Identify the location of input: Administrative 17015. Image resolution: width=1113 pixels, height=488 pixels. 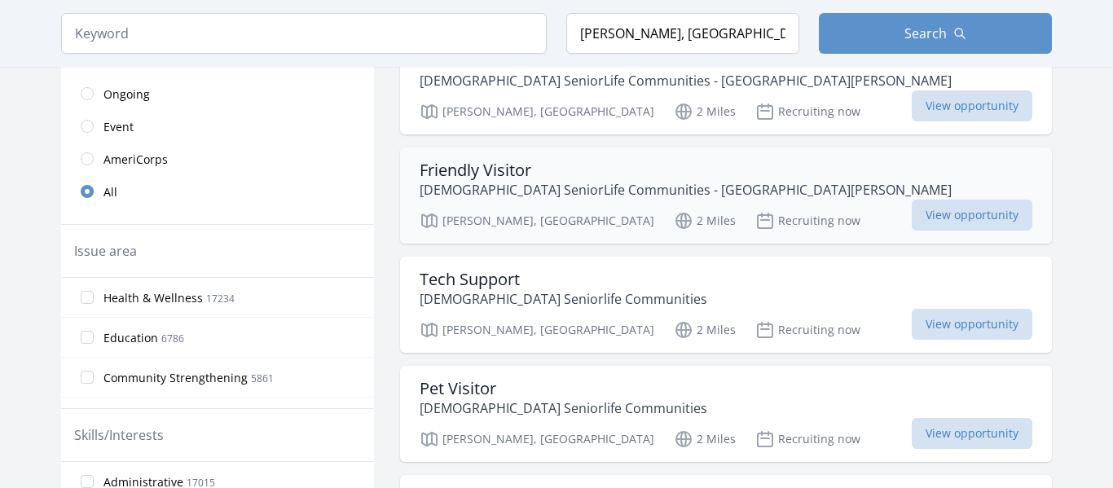
(87, 482).